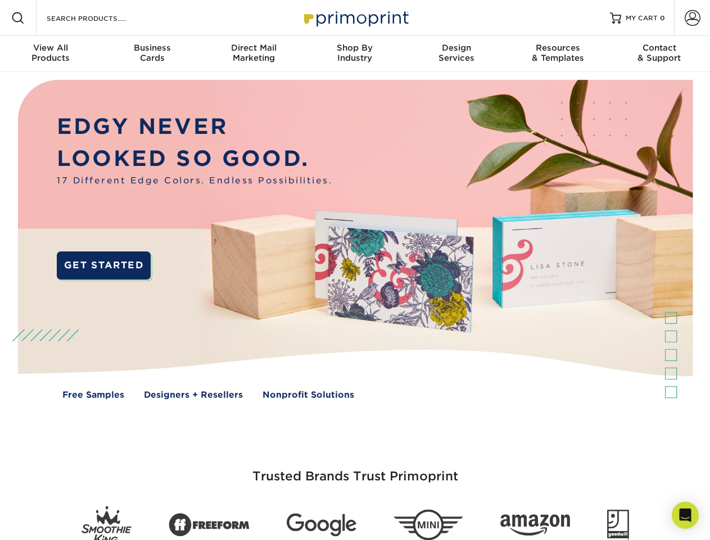 Image resolution: width=710 pixels, height=540 pixels. Describe the element at coordinates (558, 53) in the screenshot. I see `div: & Templates` at that location.